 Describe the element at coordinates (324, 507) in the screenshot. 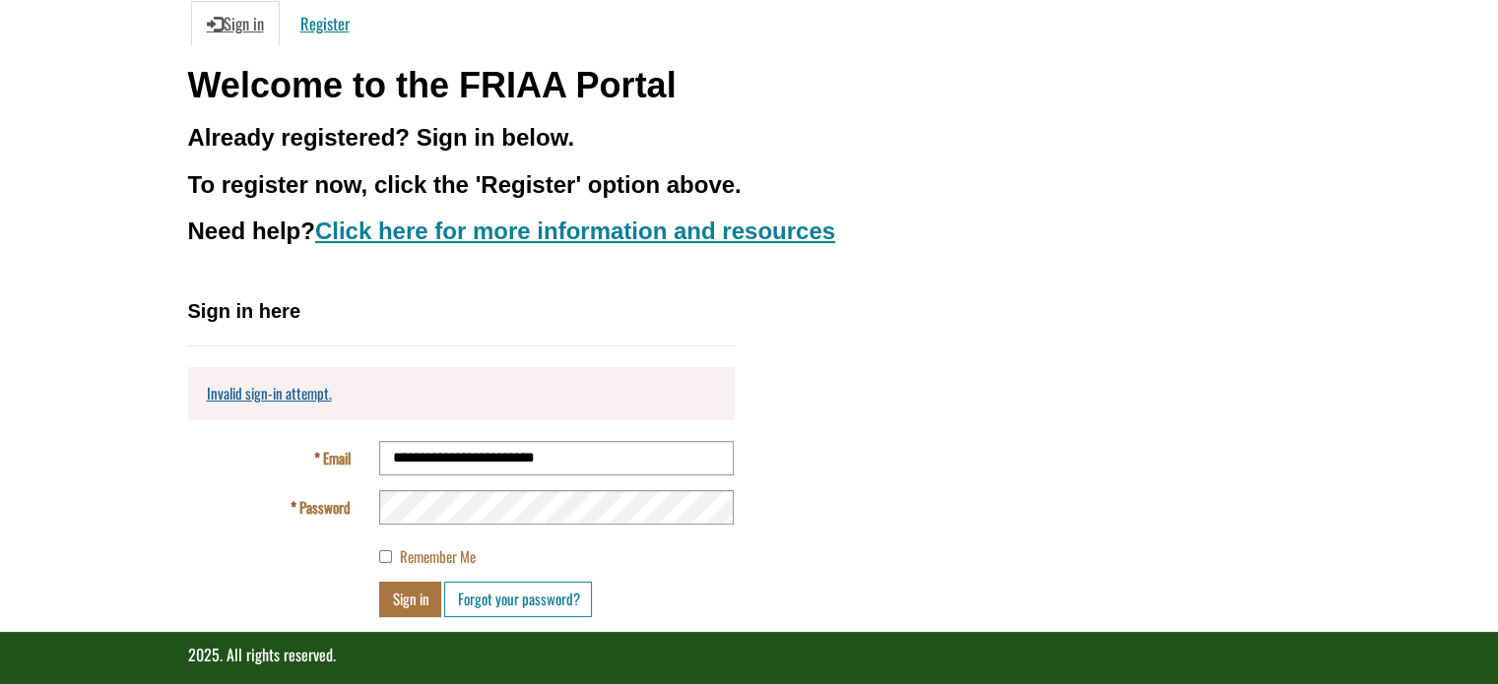

I see `span: Password` at that location.